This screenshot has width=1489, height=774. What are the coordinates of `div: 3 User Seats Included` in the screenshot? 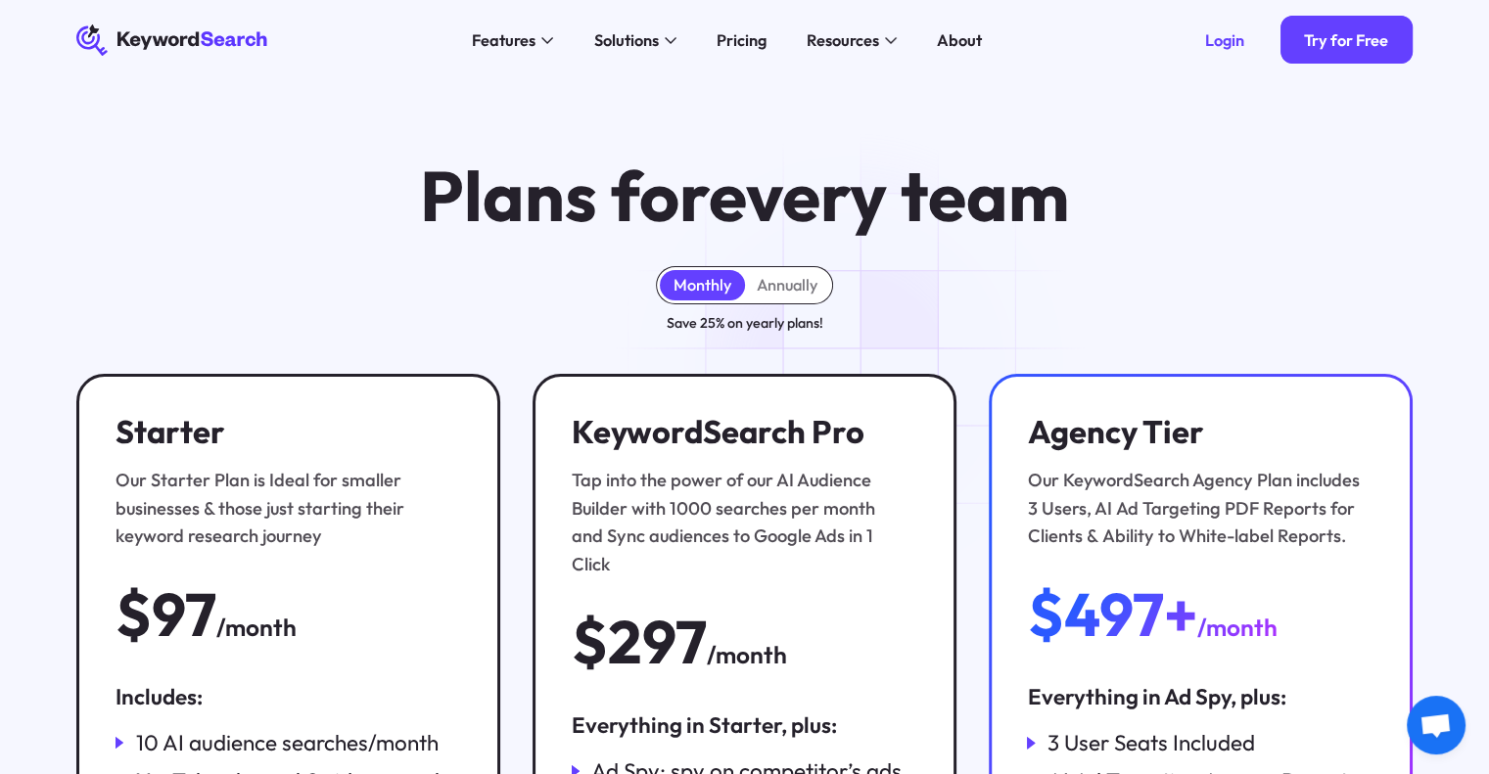 It's located at (1151, 743).